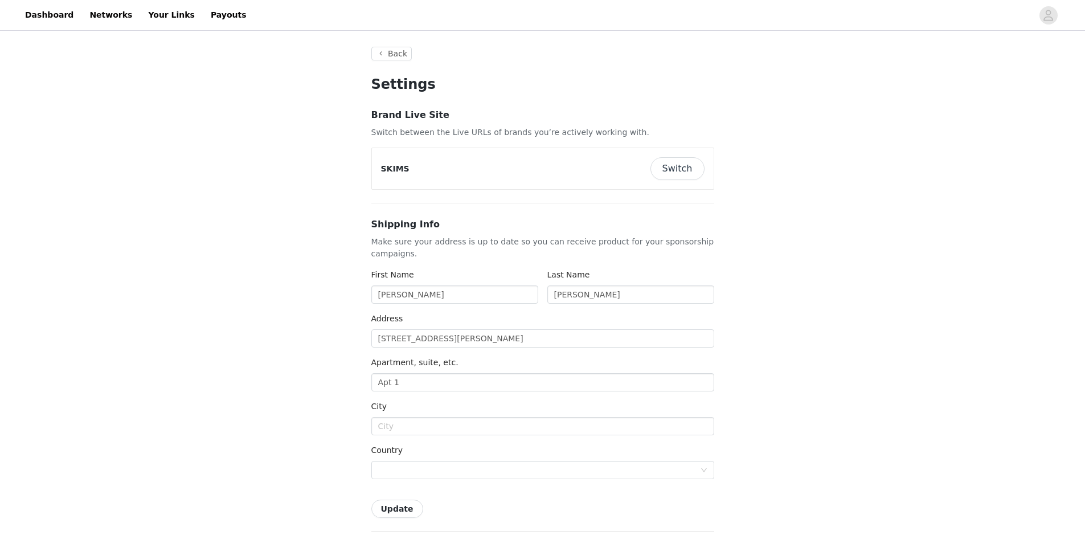  Describe the element at coordinates (1048, 15) in the screenshot. I see `div: avatar` at that location.